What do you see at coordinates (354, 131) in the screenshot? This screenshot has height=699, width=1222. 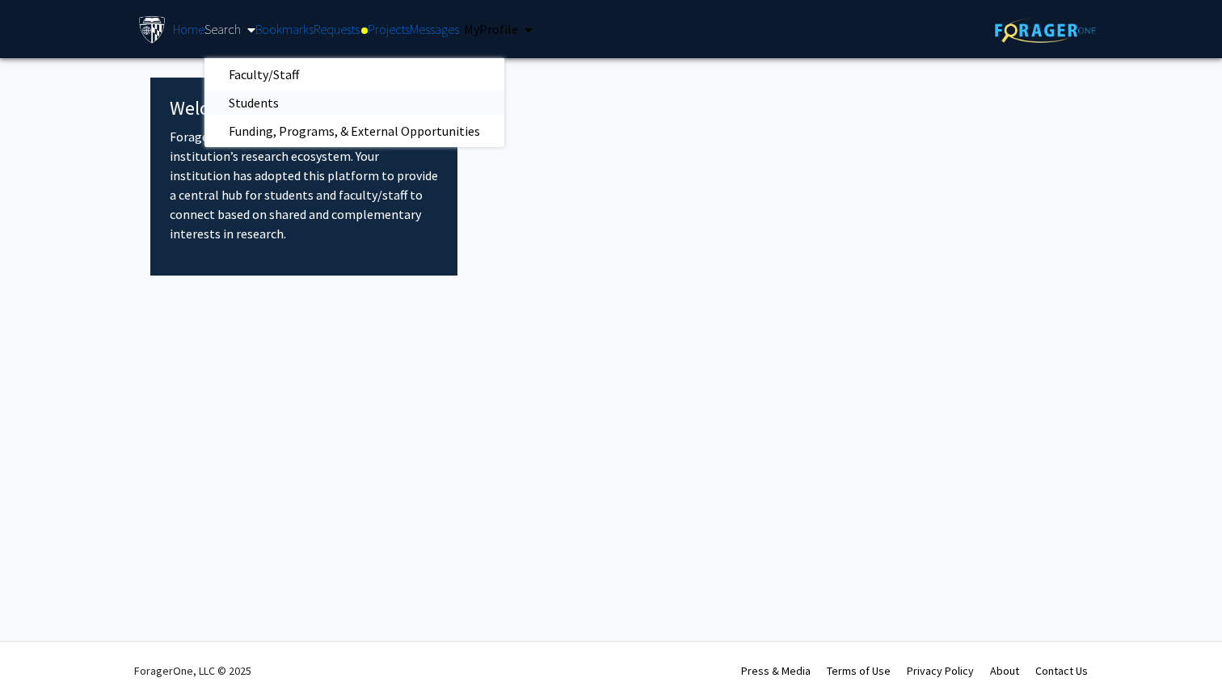 I see `span: Funding, Programs, & External Opportunities` at bounding box center [354, 131].